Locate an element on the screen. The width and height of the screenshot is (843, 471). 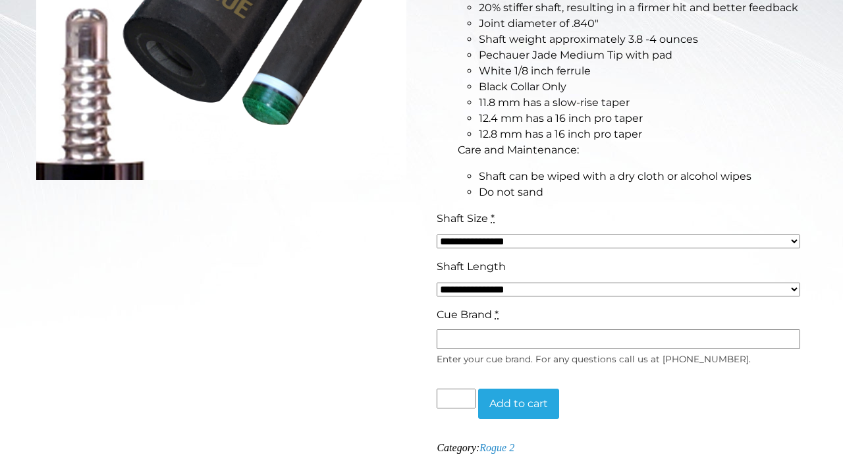
span: Shaft weight approximately 3.8 -4 ounces is located at coordinates (588, 39).